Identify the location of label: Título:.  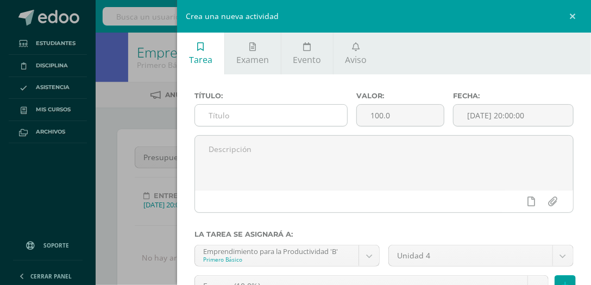
(271, 96).